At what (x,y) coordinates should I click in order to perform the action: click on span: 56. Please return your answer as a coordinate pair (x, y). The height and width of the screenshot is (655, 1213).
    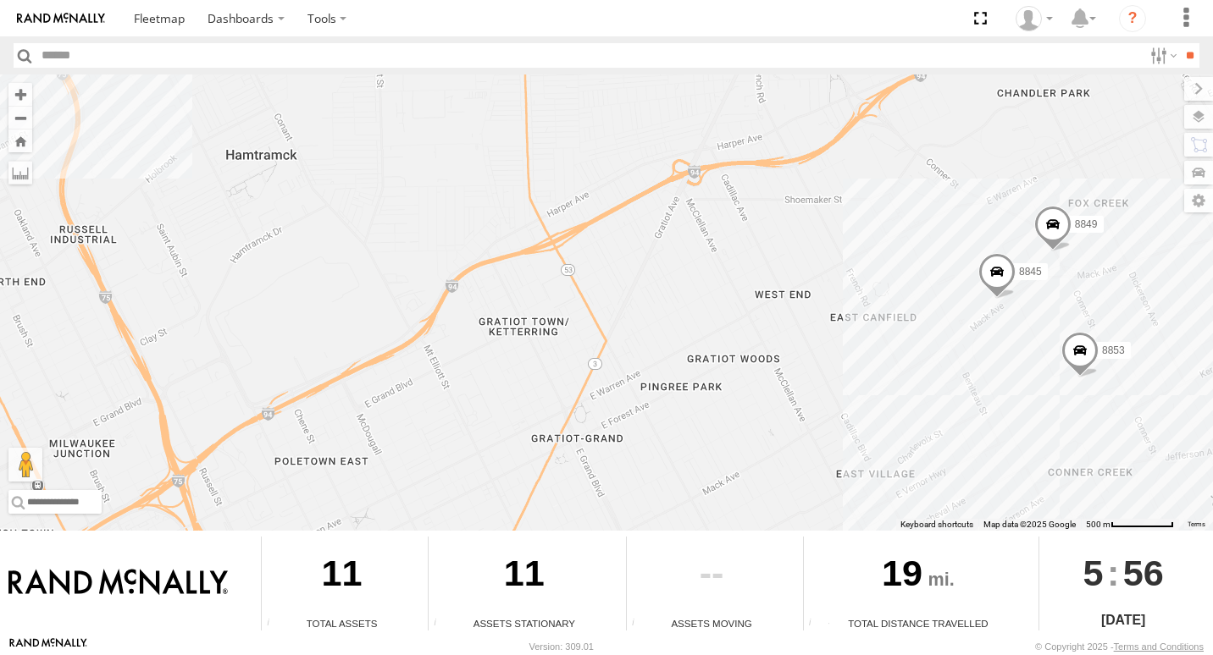
    Looking at the image, I should click on (1143, 573).